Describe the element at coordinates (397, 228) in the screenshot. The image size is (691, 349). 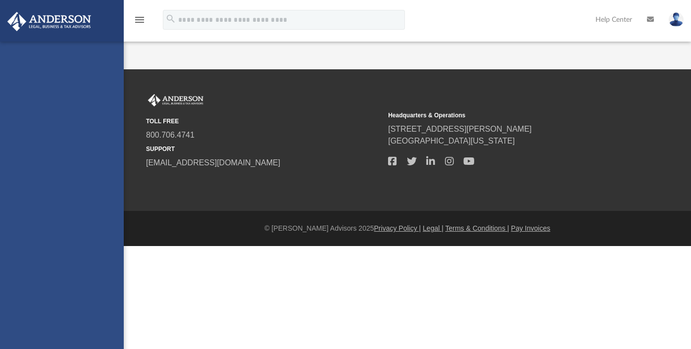
I see `a: Privacy Policy |` at that location.